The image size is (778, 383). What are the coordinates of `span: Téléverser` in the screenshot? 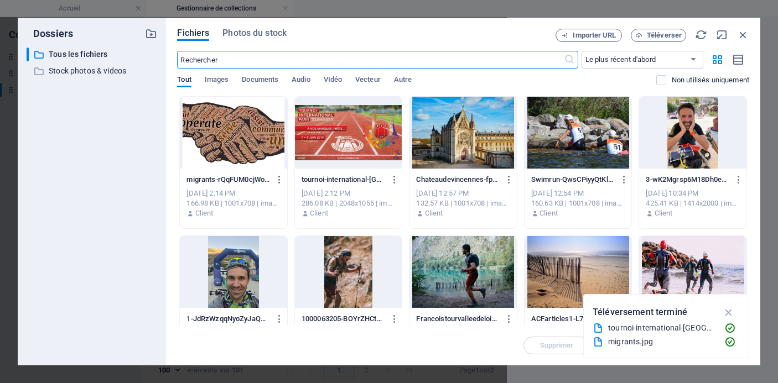 It's located at (664, 35).